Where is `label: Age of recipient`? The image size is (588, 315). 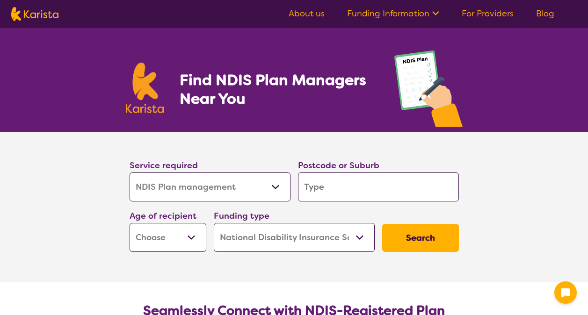
label: Age of recipient is located at coordinates (163, 216).